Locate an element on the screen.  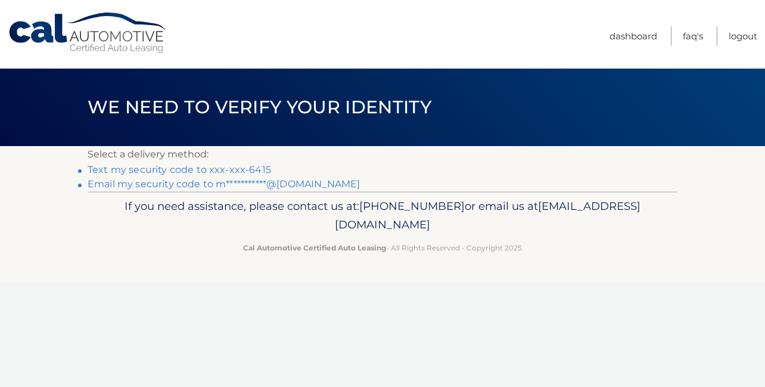
p: If you need assistance, please contact us at: or email us at is located at coordinates (383, 216).